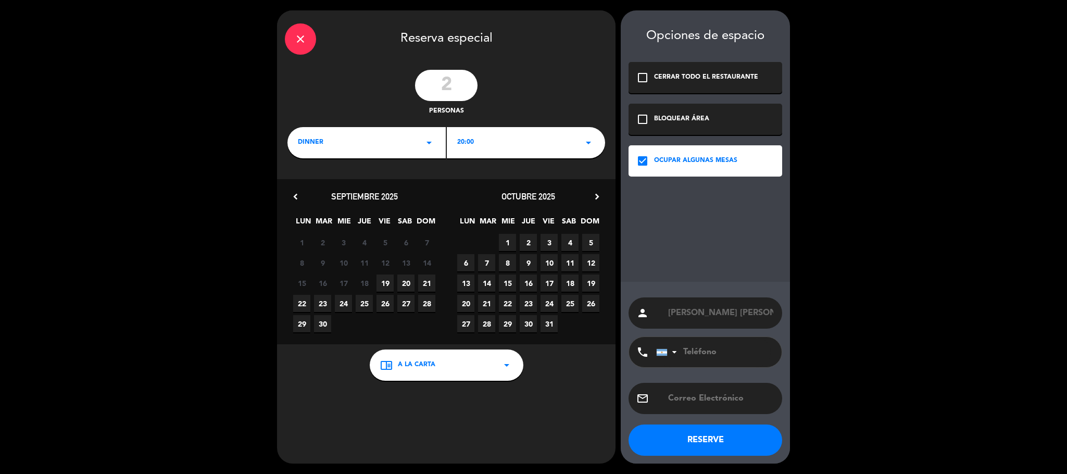  Describe the element at coordinates (682, 119) in the screenshot. I see `div: BLOQUEAR ÁREA` at that location.